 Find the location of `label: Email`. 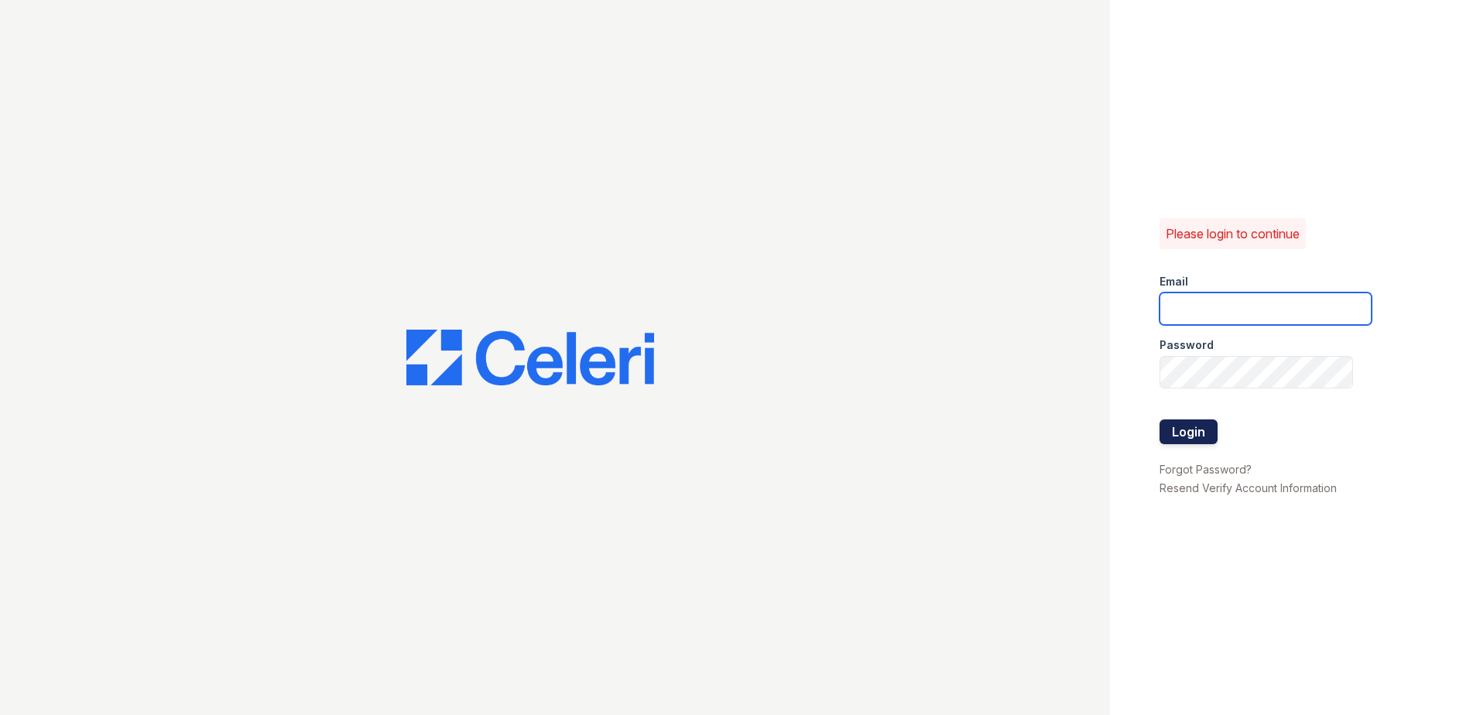

label: Email is located at coordinates (1173, 282).